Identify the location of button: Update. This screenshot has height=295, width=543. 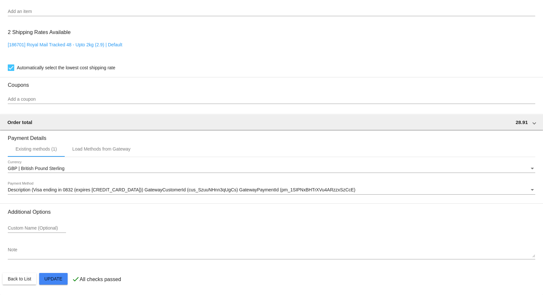
(53, 278).